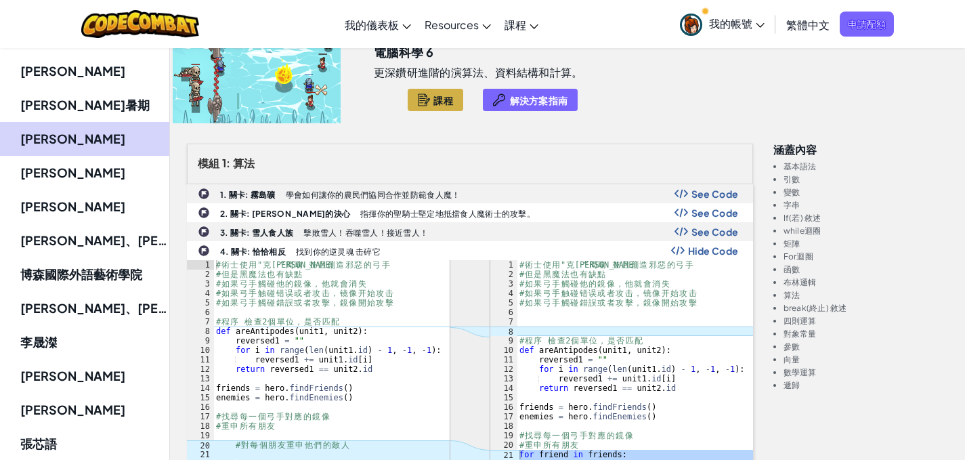  I want to click on li: 算法, so click(866, 295).